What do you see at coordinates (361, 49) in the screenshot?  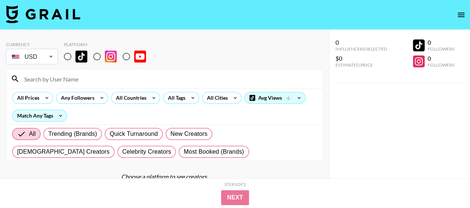 I see `div: Influencers Selected` at bounding box center [361, 49].